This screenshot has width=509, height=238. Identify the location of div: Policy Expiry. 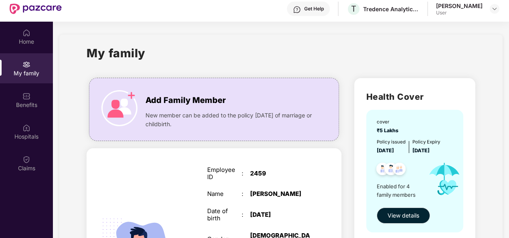
(426, 142).